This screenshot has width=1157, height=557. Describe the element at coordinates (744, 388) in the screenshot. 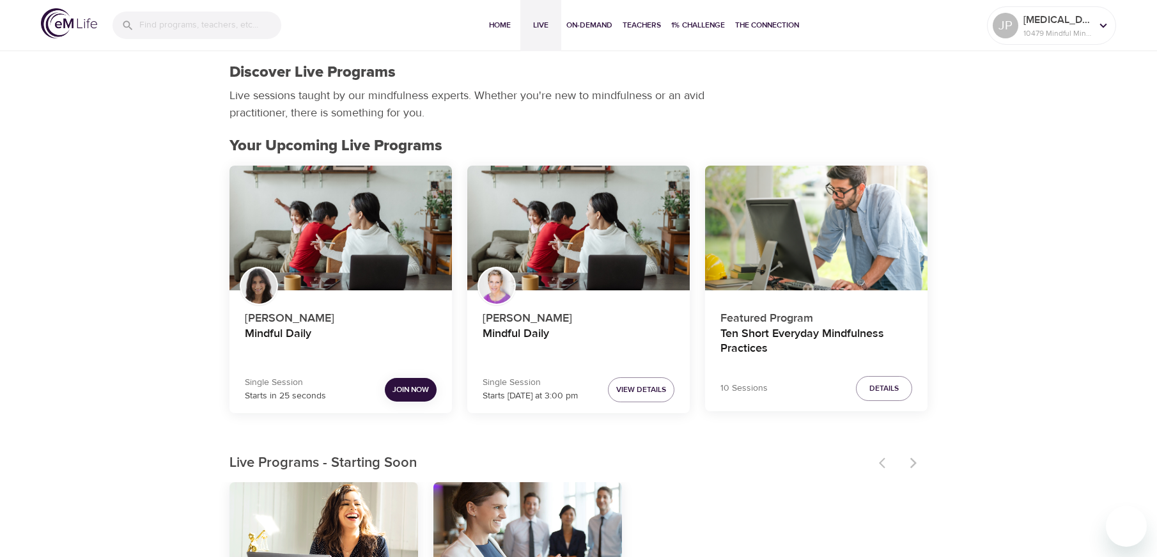

I see `p: 10 Sessions` at that location.